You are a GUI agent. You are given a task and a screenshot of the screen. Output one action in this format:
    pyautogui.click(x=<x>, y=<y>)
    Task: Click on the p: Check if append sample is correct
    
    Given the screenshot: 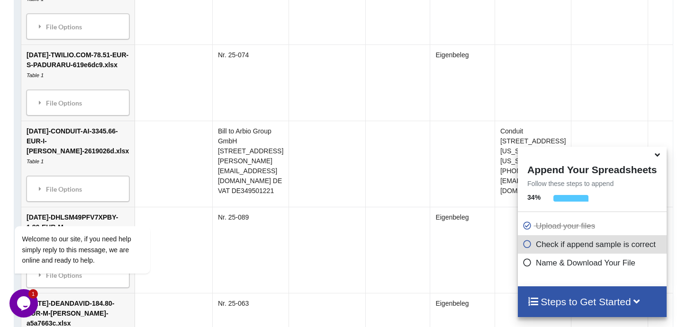 What is the action you would take?
    pyautogui.click(x=593, y=244)
    